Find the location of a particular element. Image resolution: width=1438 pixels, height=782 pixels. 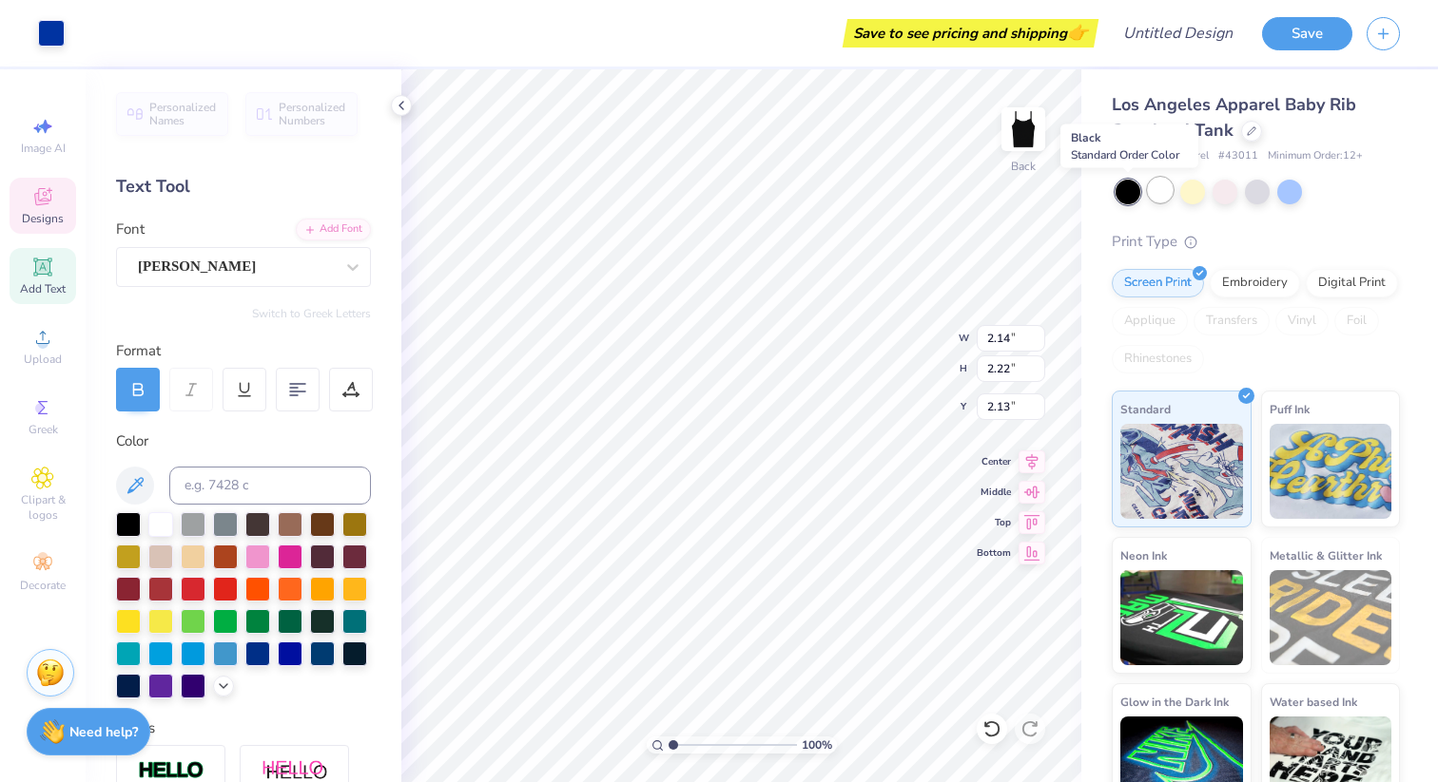

span: Middle is located at coordinates (994, 492).